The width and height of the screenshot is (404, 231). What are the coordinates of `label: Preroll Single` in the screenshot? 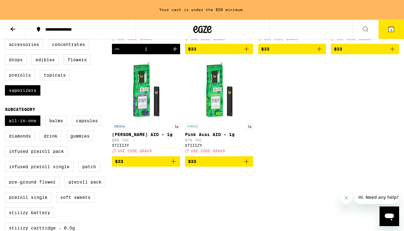 It's located at (28, 197).